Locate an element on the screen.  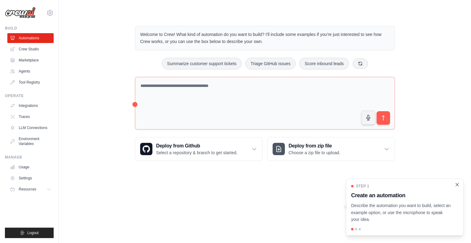
a: Settings is located at coordinates (30, 178).